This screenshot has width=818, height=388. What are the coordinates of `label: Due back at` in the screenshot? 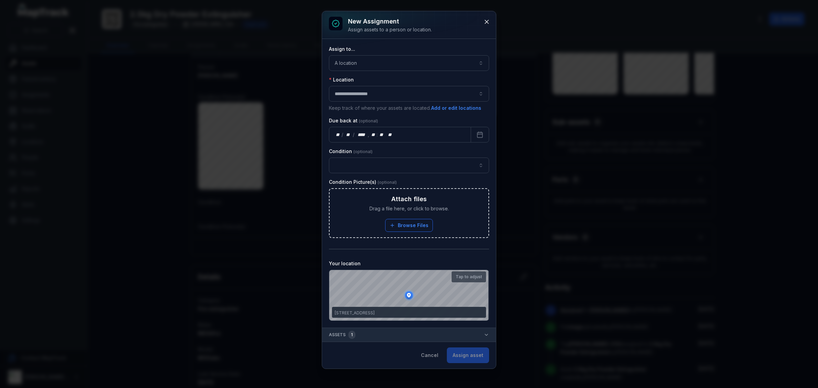 It's located at (353, 121).